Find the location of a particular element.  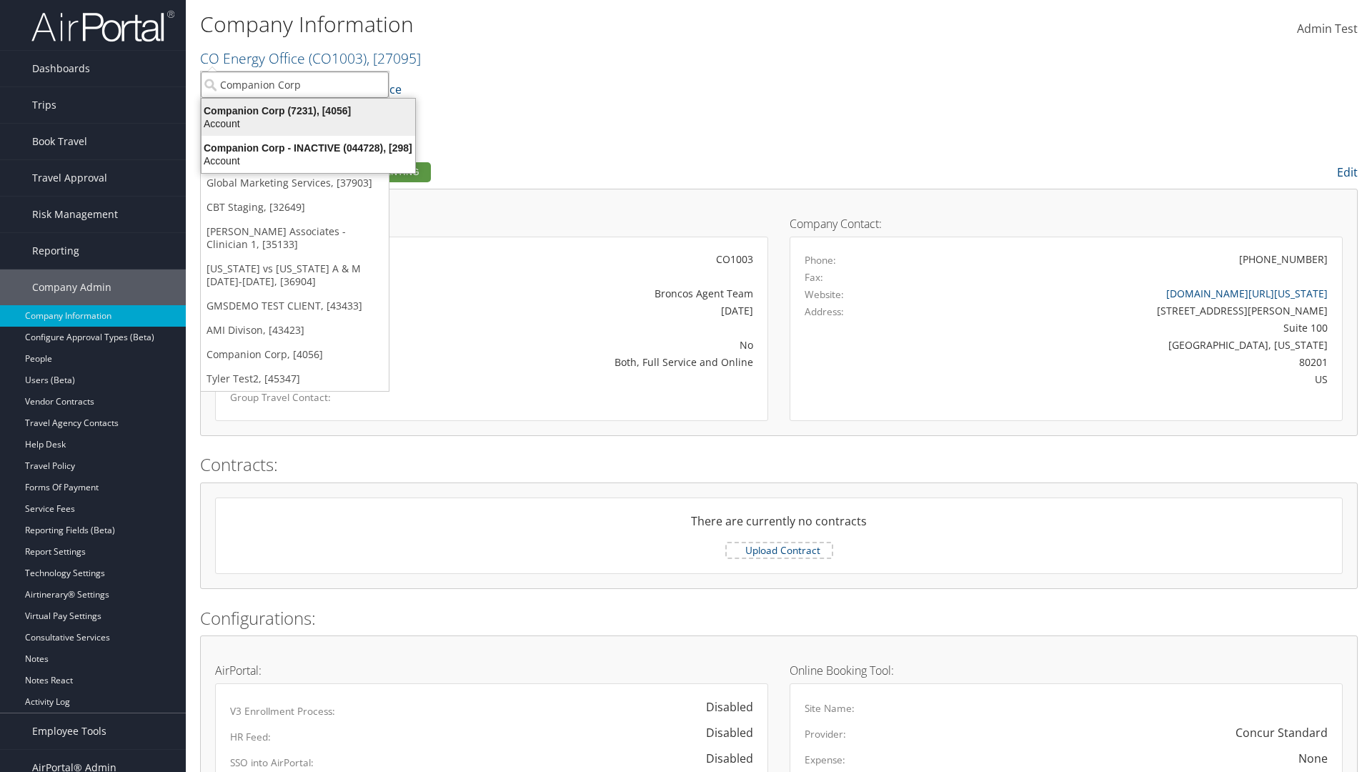

span: Reporting is located at coordinates (56, 251).